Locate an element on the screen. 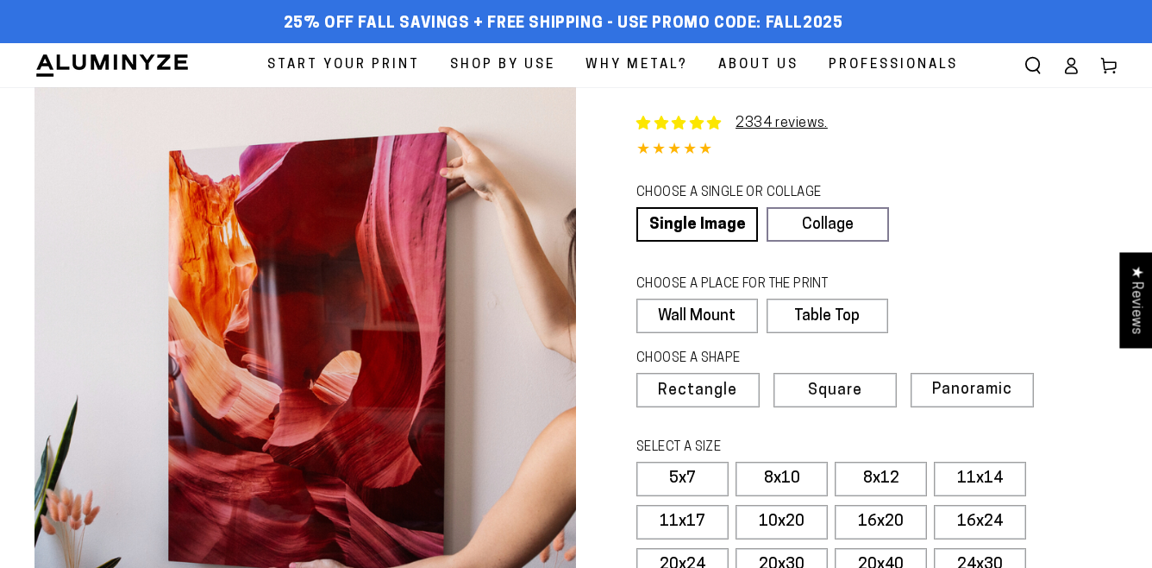 Image resolution: width=1152 pixels, height=568 pixels. a: Why Metal? is located at coordinates (637, 65).